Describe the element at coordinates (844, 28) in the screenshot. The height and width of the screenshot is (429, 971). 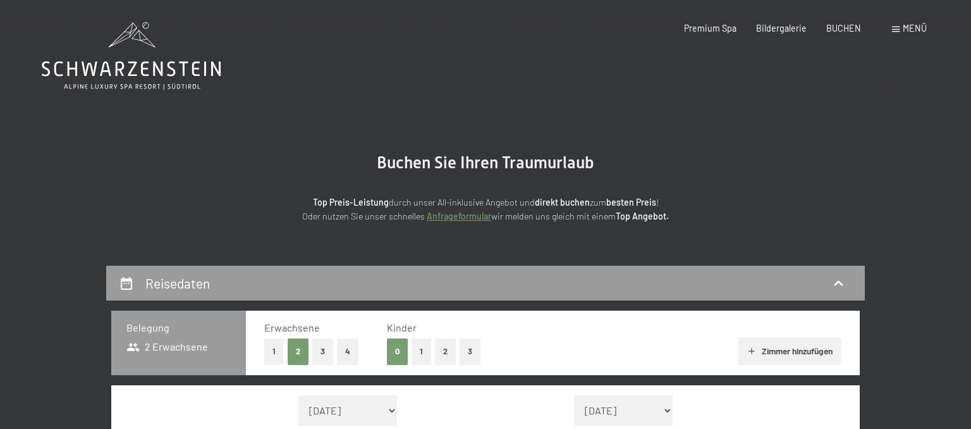
I see `a: BUCHEN` at that location.